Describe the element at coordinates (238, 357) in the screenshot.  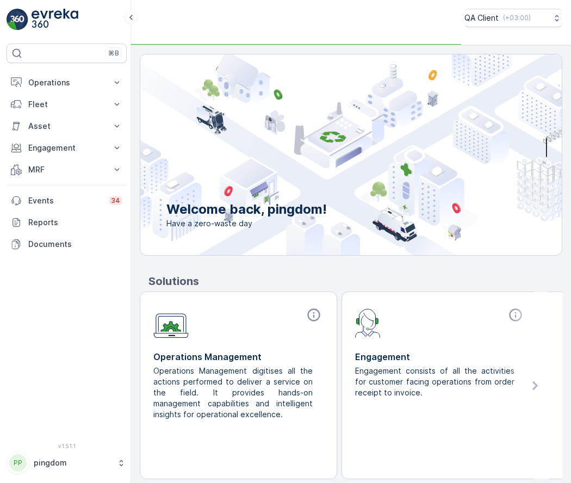
I see `p: Operations Management` at that location.